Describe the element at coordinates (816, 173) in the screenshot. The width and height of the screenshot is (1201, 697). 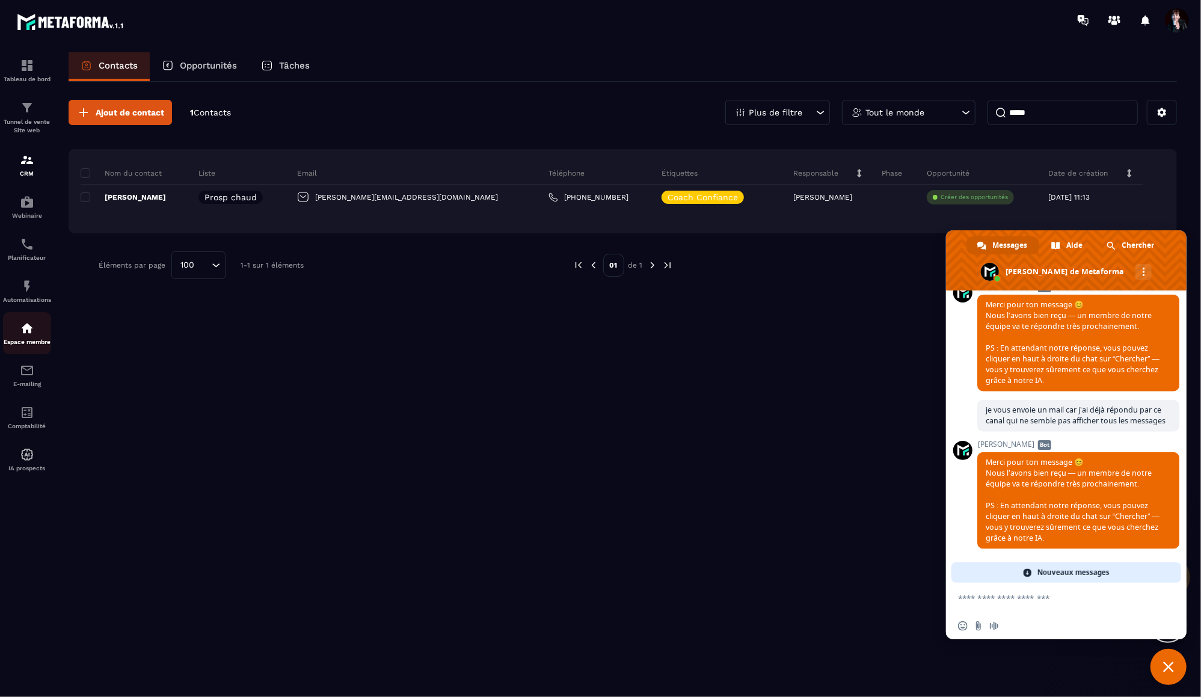
I see `p: Responsable` at that location.